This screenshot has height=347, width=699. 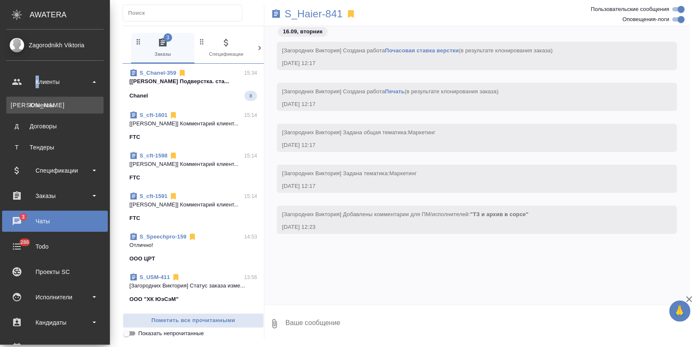 What do you see at coordinates (55, 148) in the screenshot?
I see `div: Тендеры` at bounding box center [55, 148].